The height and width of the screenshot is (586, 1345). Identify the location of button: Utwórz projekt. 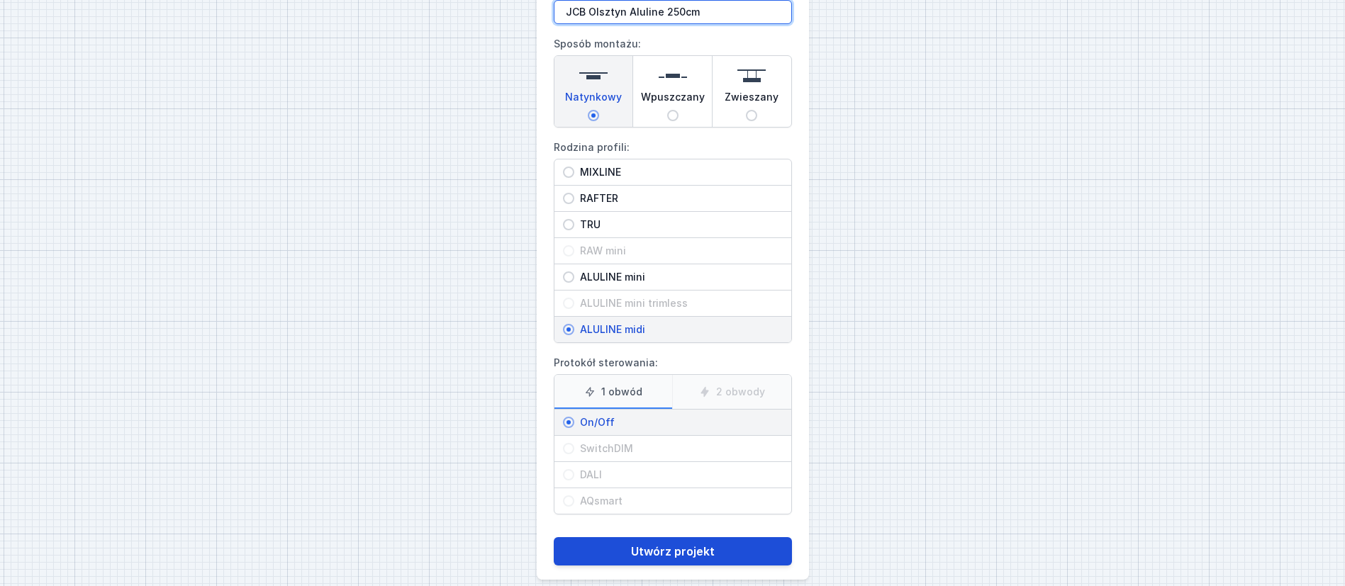
(673, 552).